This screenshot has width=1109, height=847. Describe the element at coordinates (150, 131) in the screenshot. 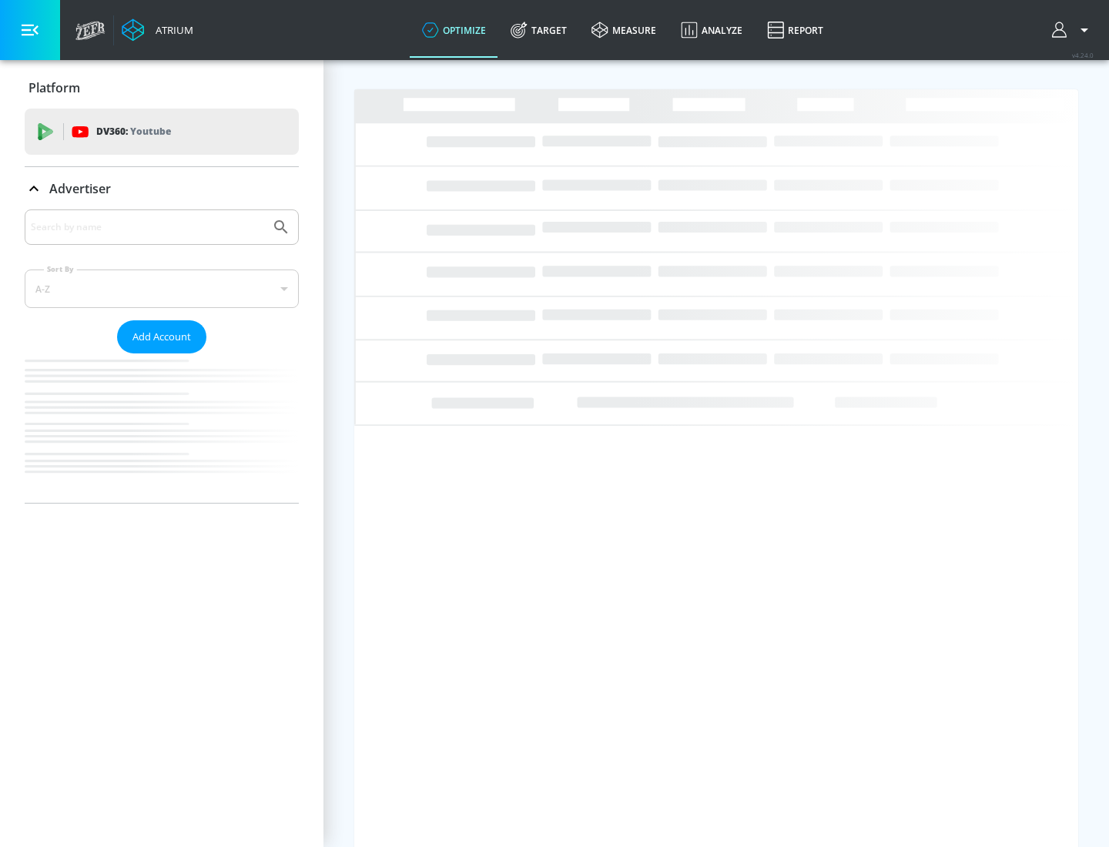

I see `p: Youtube` at that location.